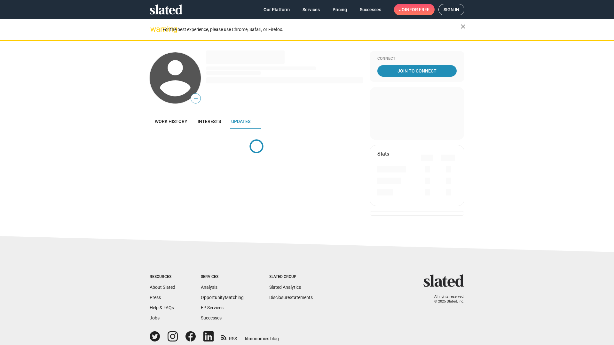 This screenshot has width=614, height=345. Describe the element at coordinates (417, 59) in the screenshot. I see `div: Connect` at that location.